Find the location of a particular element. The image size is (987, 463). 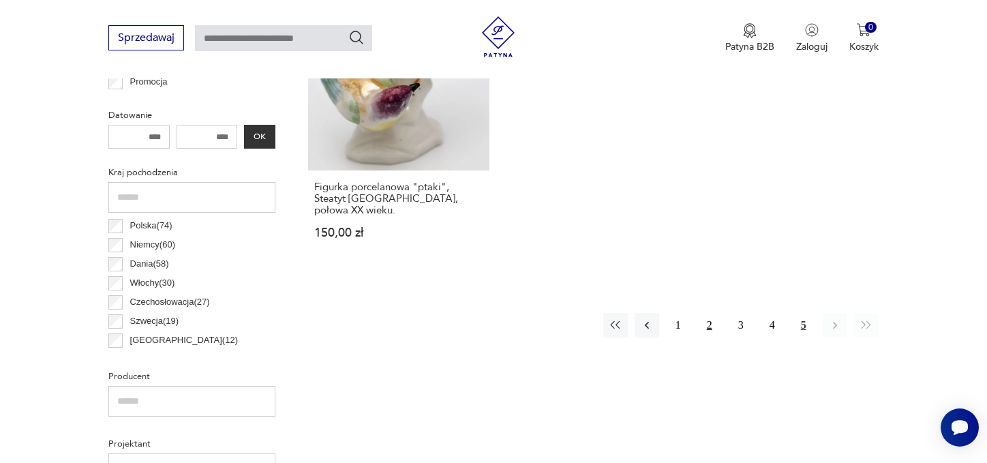

p: Polska ( 74 ) is located at coordinates (151, 226).